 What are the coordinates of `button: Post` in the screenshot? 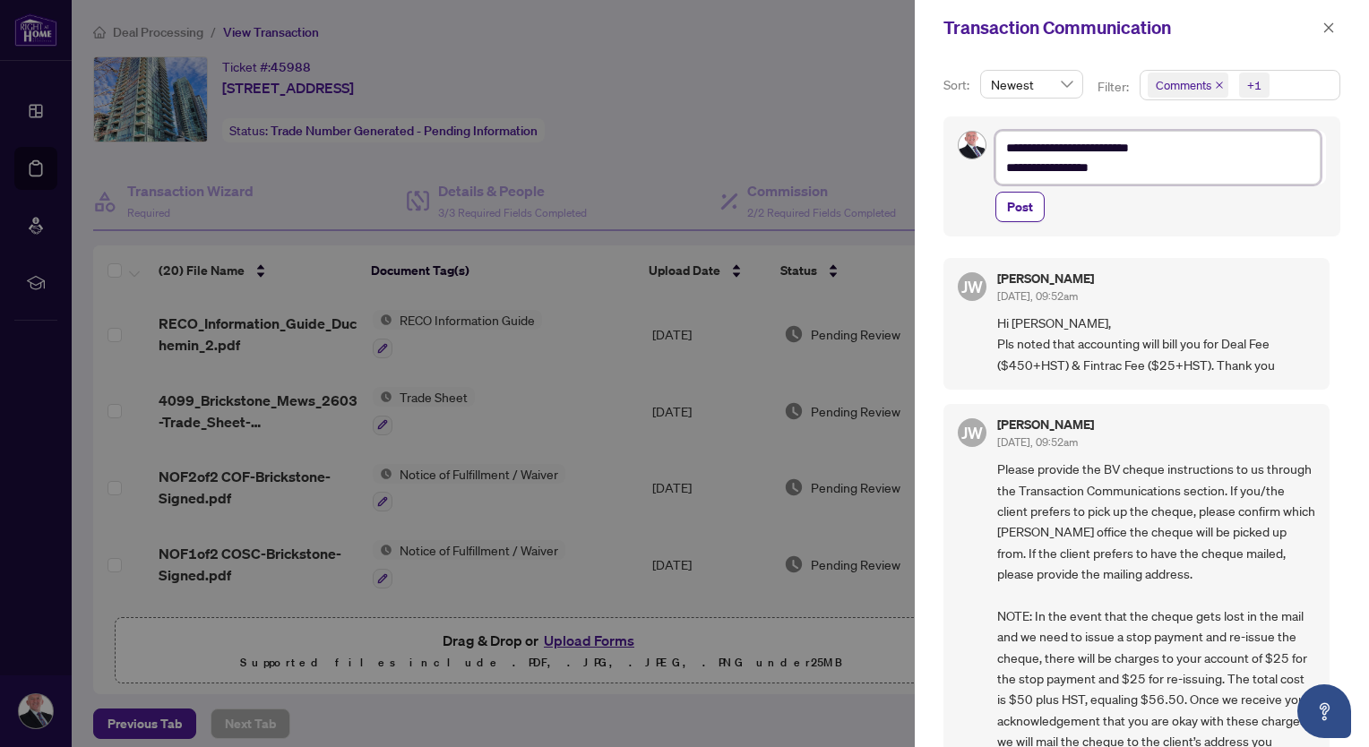 It's located at (1020, 207).